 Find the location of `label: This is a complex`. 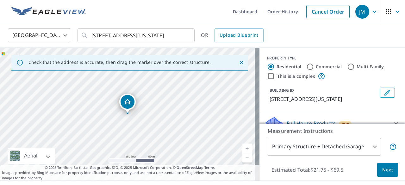

label: This is a complex is located at coordinates (296, 76).